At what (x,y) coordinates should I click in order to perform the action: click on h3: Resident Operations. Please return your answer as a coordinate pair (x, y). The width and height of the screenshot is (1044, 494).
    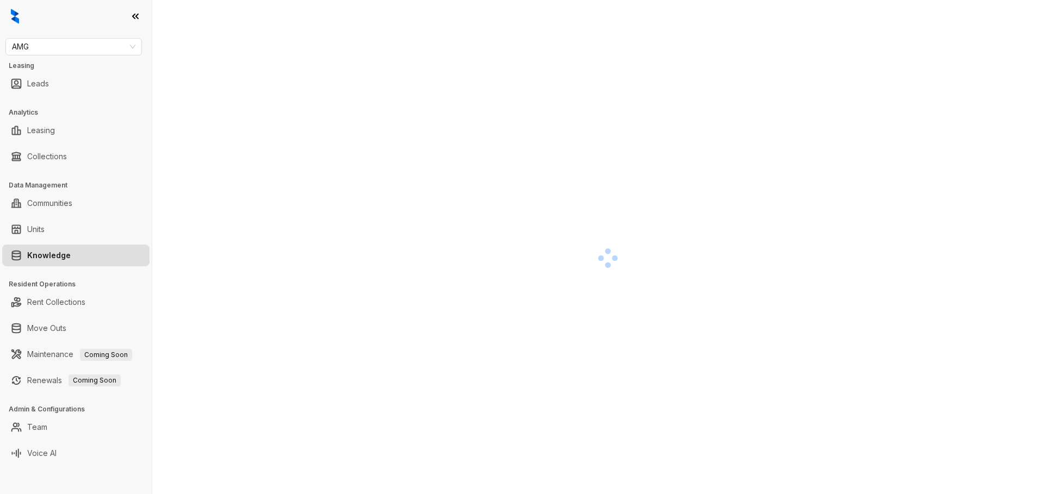
    Looking at the image, I should click on (80, 284).